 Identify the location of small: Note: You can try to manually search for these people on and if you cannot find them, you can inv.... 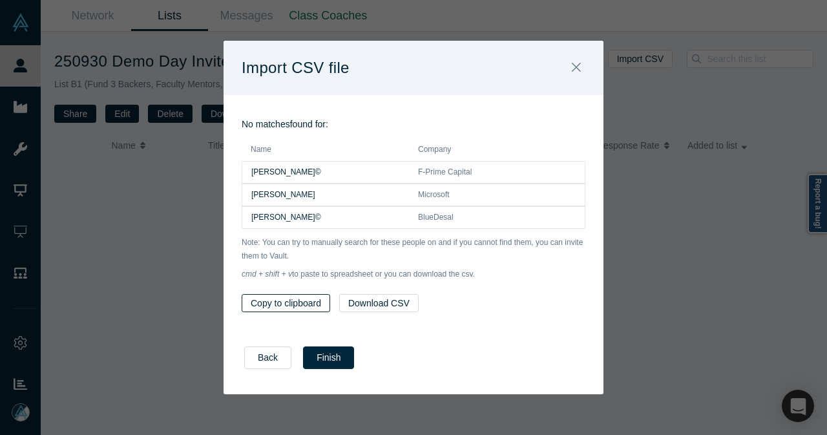
(412, 249).